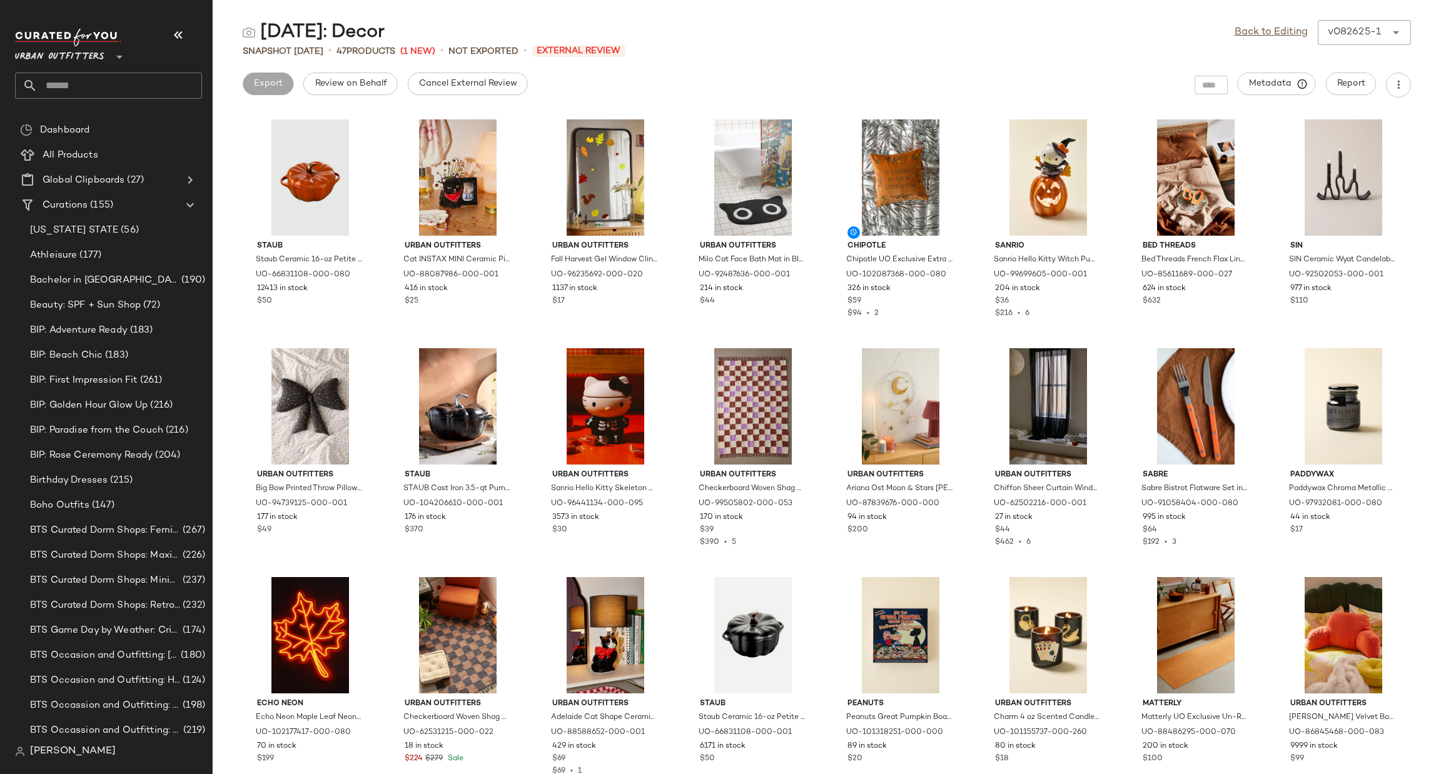 This screenshot has height=774, width=1441. What do you see at coordinates (100, 205) in the screenshot?
I see `span: (155)` at bounding box center [100, 205].